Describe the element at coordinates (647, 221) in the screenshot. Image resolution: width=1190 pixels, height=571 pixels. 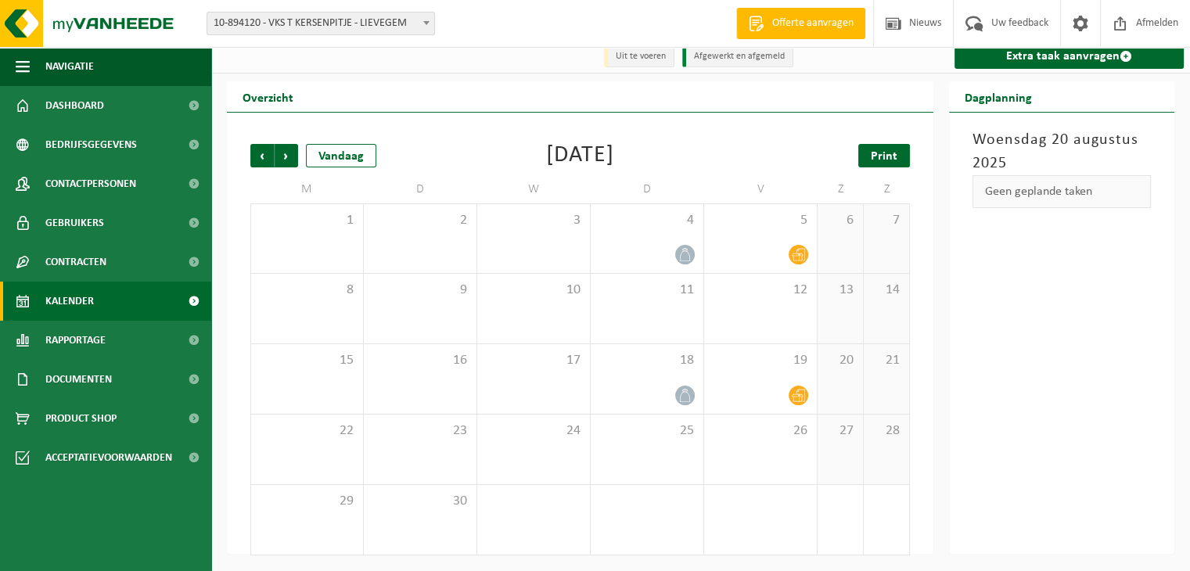
I see `span: 4` at that location.